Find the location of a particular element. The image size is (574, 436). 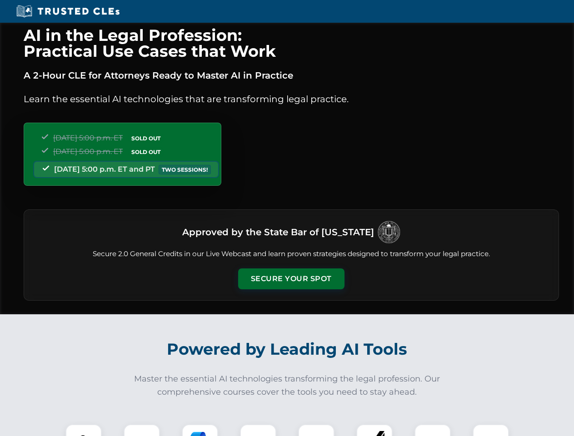

button: Secure Your Spot is located at coordinates (291, 279).